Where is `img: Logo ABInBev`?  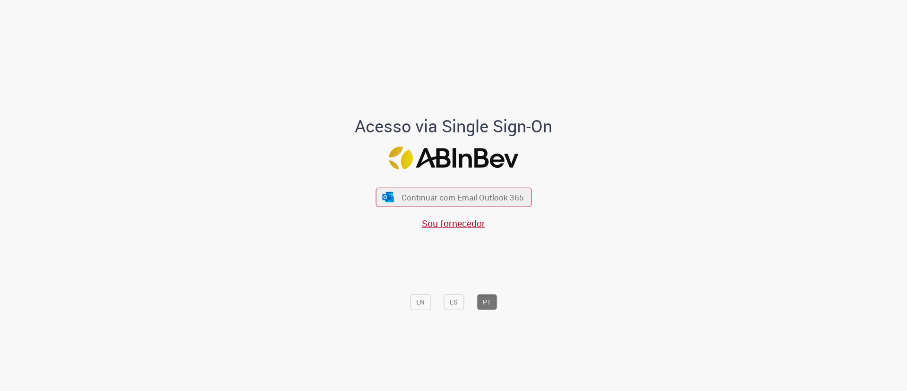
img: Logo ABInBev is located at coordinates (453, 158).